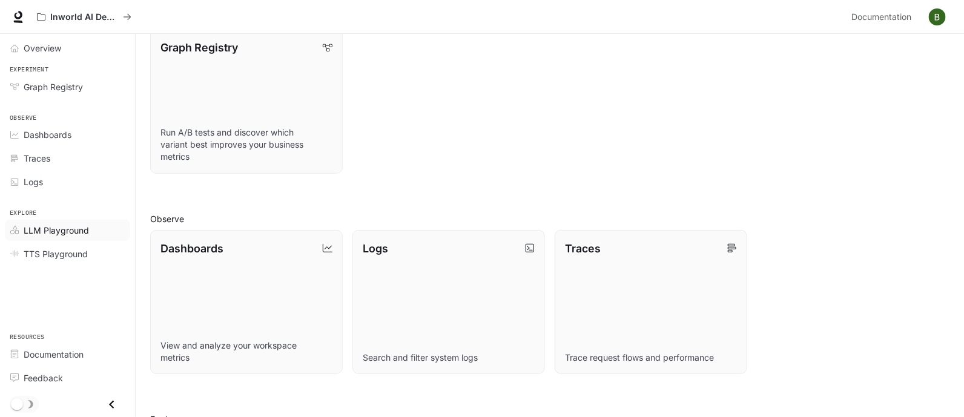 The height and width of the screenshot is (417, 964). Describe the element at coordinates (84, 17) in the screenshot. I see `button: All workspaces` at that location.